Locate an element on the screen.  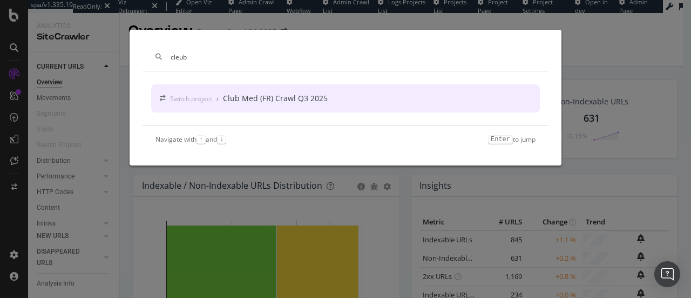
input: Type a command or search… is located at coordinates (353, 57).